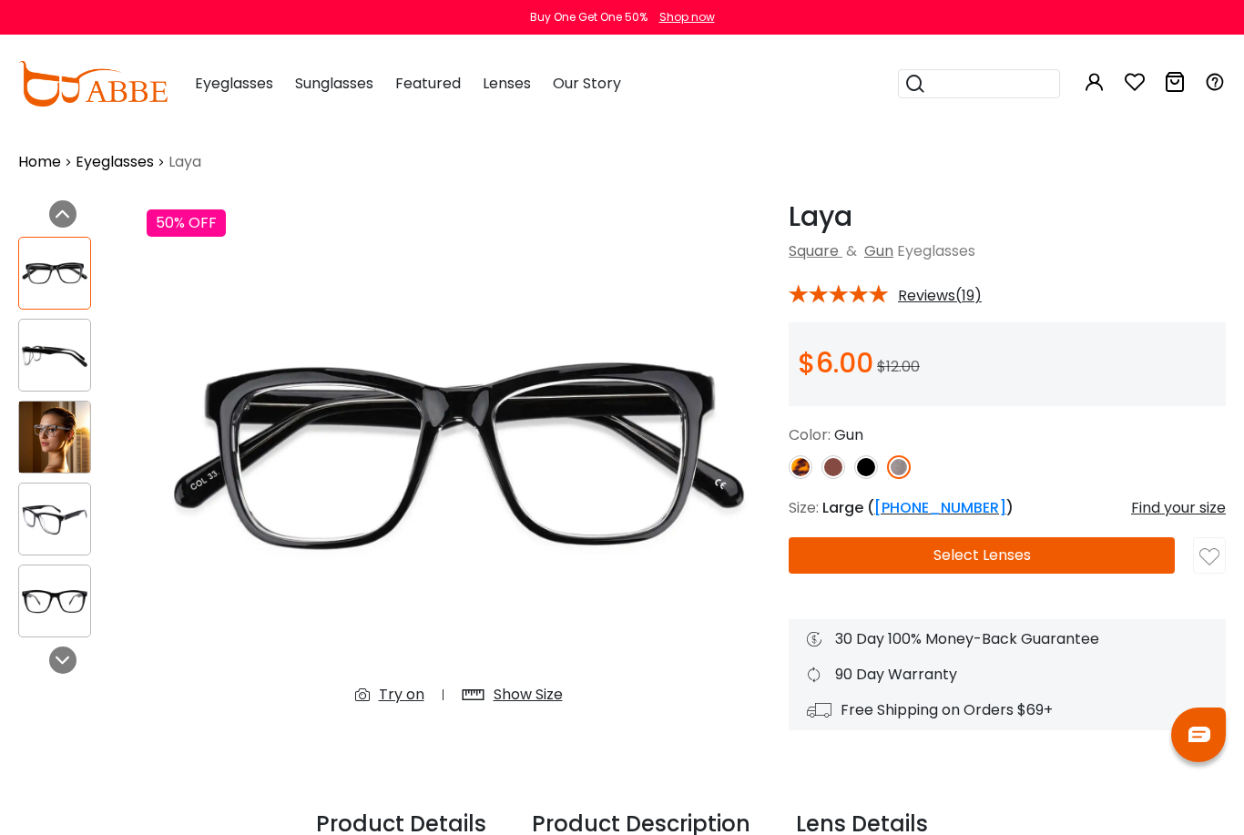  I want to click on div: Show Size, so click(528, 695).